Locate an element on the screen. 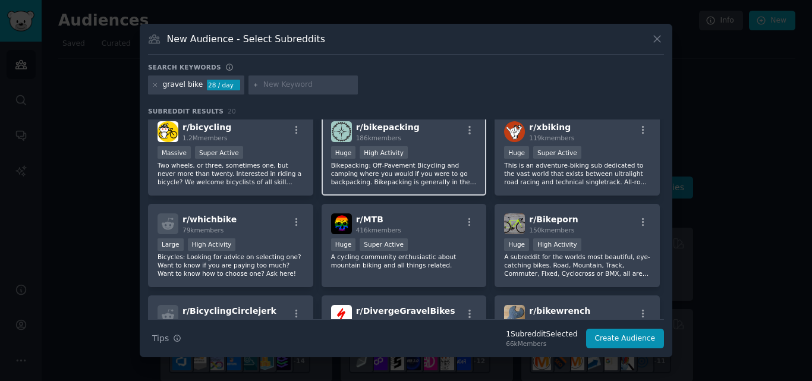 The width and height of the screenshot is (812, 381). div: 66k Members is located at coordinates (542, 344).